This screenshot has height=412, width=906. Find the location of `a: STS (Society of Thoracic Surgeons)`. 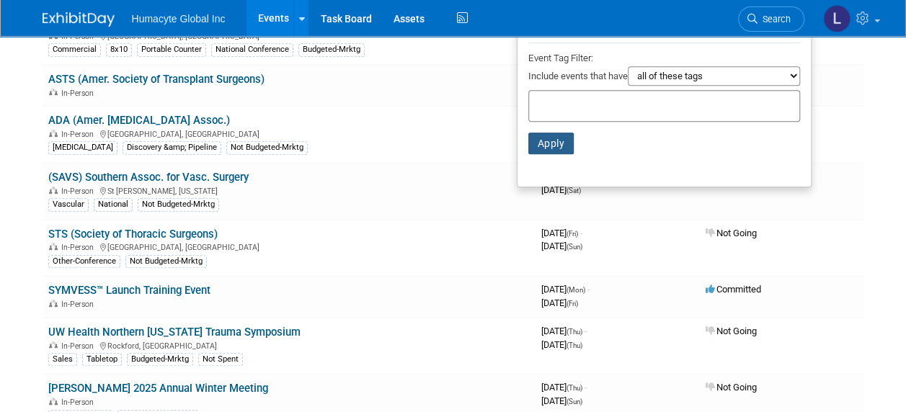

a: STS (Society of Thoracic Surgeons) is located at coordinates (133, 234).